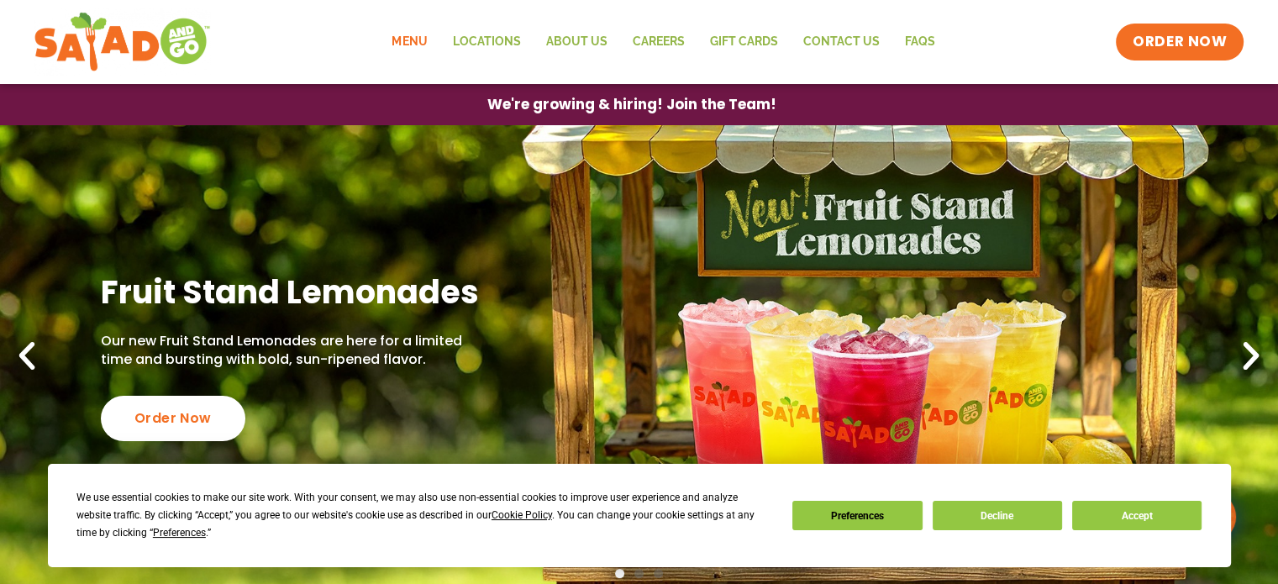  Describe the element at coordinates (658, 573) in the screenshot. I see `span: Go to slide 3` at that location.